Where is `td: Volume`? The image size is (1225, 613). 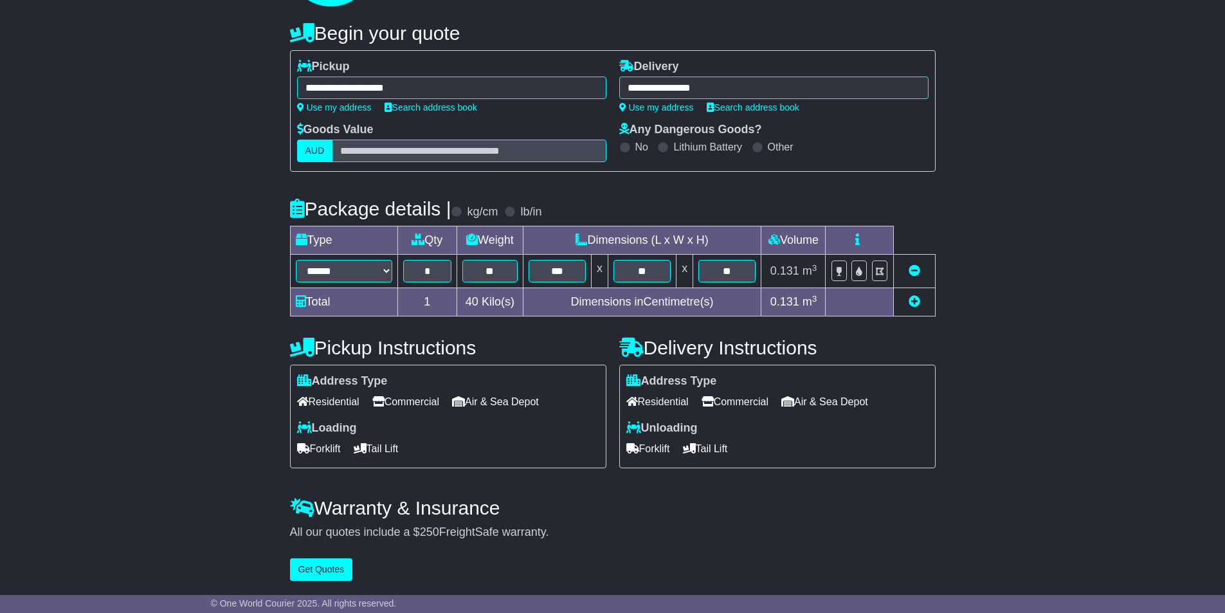
td: Volume is located at coordinates (793, 240).